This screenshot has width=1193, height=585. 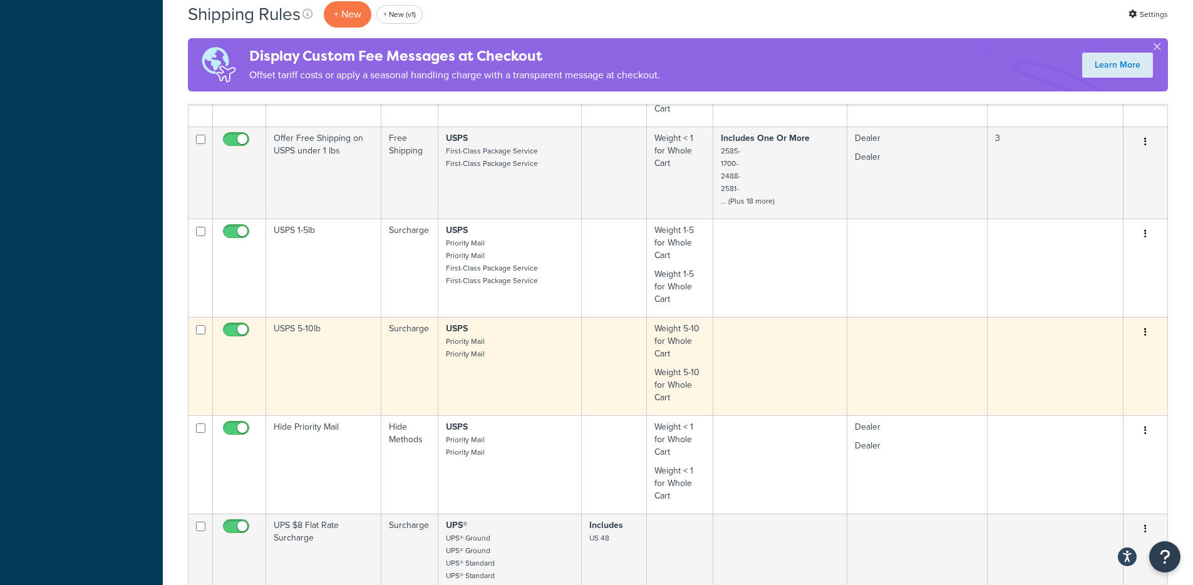 I want to click on td: Weight 1-5 for Whole Cart, so click(x=680, y=267).